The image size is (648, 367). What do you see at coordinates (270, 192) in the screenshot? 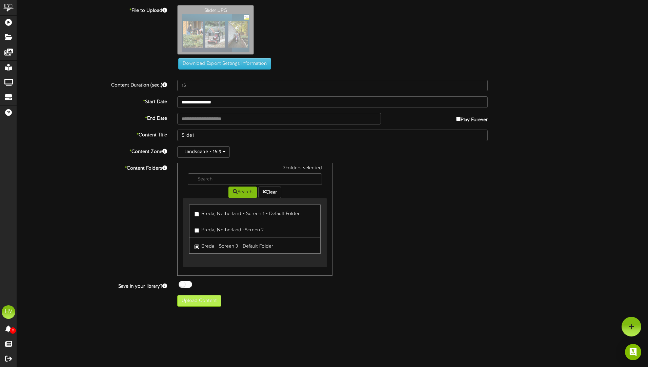
I see `button: Clear` at bounding box center [270, 192].